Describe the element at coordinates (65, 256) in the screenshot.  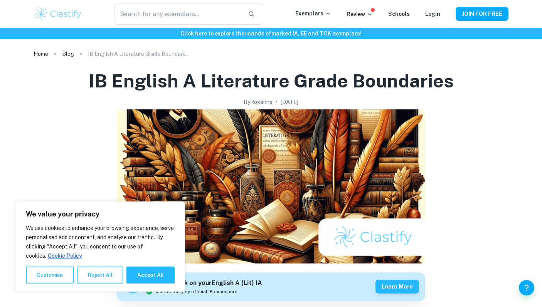
I see `a: Cookie Policy` at that location.